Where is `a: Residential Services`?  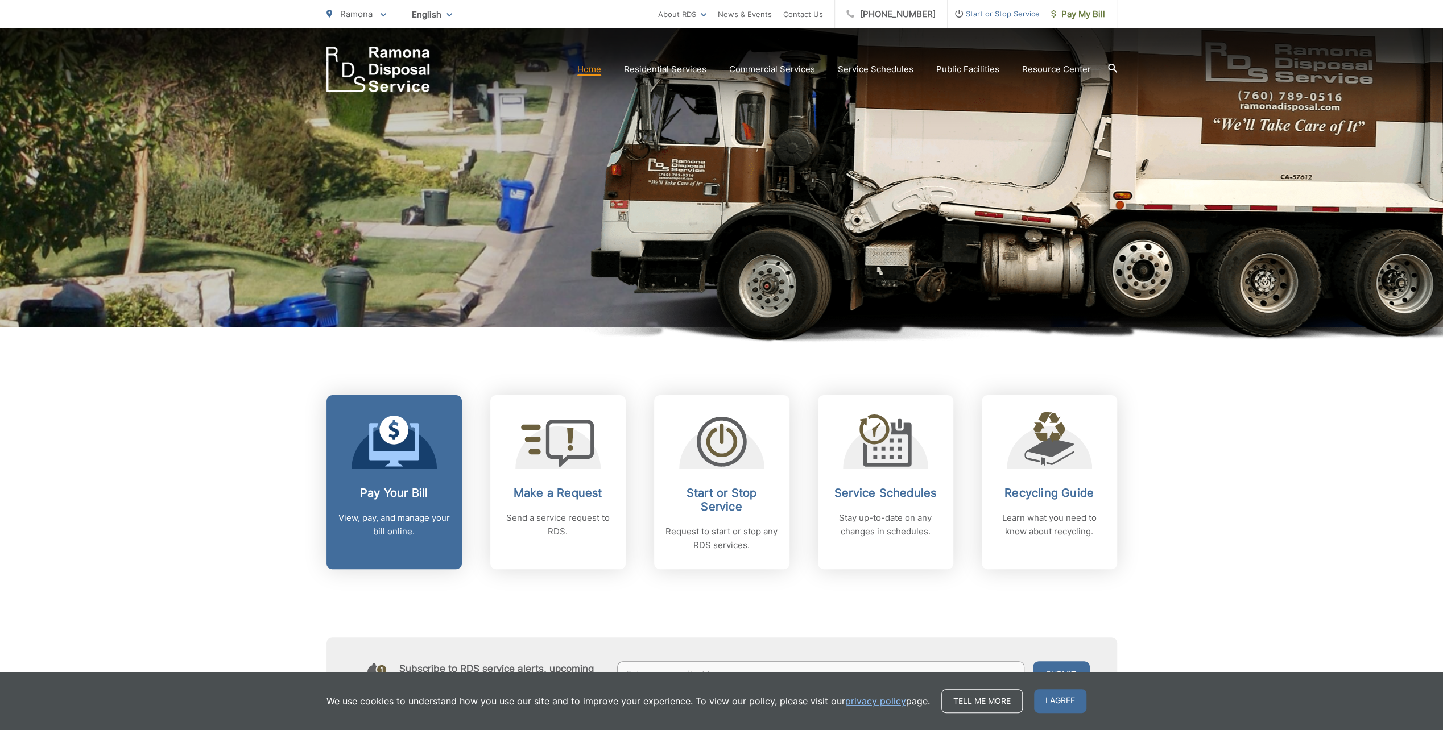
a: Residential Services is located at coordinates (665, 69).